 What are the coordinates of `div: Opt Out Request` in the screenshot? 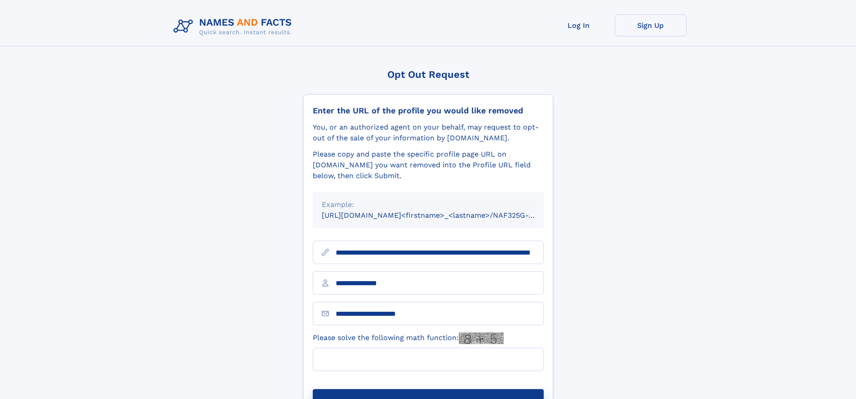 It's located at (428, 74).